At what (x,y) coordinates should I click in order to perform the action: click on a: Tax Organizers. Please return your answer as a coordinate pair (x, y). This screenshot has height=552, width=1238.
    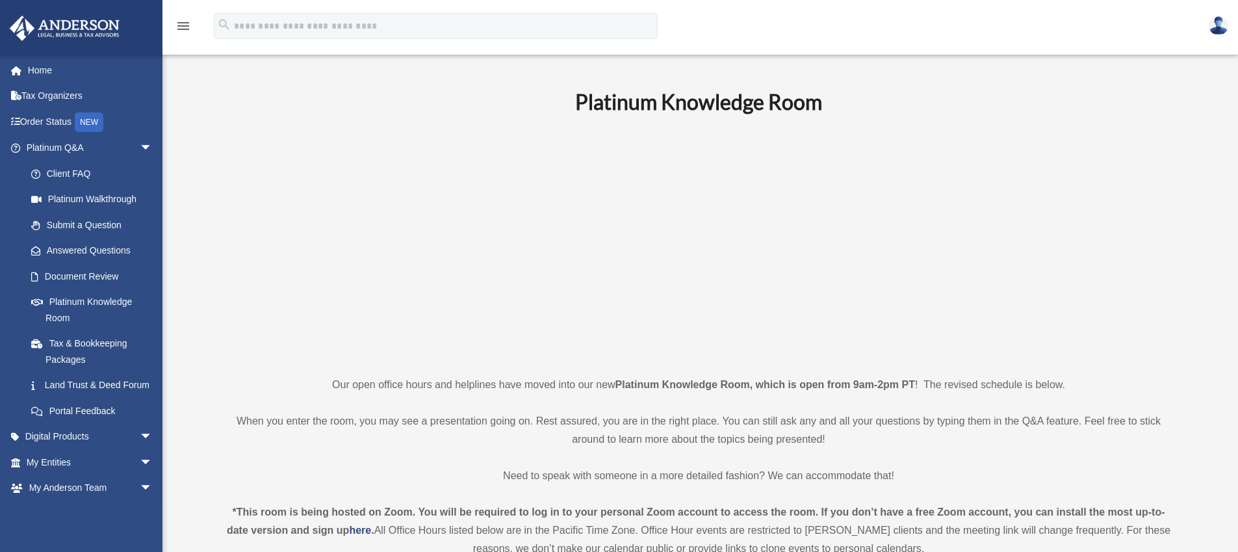
    Looking at the image, I should click on (90, 96).